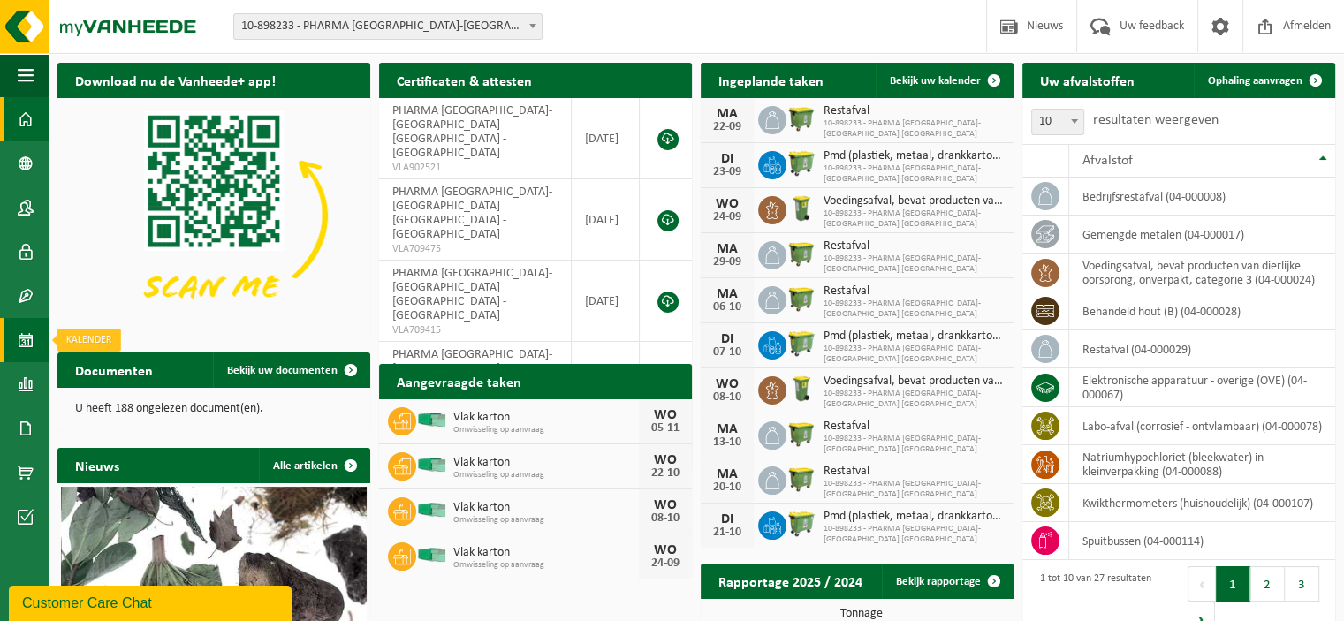  What do you see at coordinates (1201, 234) in the screenshot?
I see `td: gemengde metalen (04-000017)` at bounding box center [1201, 234].